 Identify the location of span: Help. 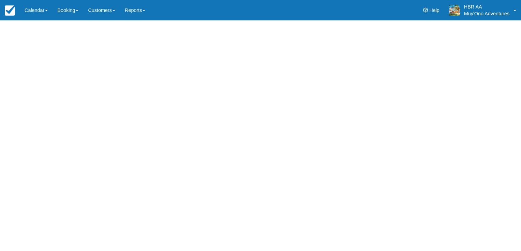
(434, 10).